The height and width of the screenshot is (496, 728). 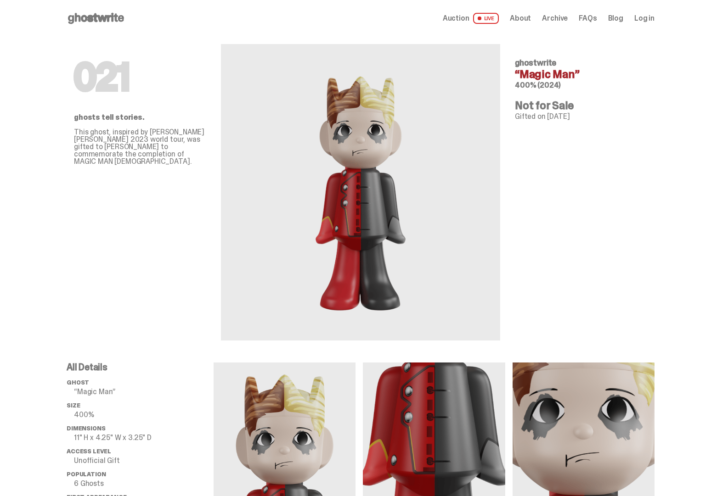 What do you see at coordinates (555, 18) in the screenshot?
I see `span: Archive` at bounding box center [555, 18].